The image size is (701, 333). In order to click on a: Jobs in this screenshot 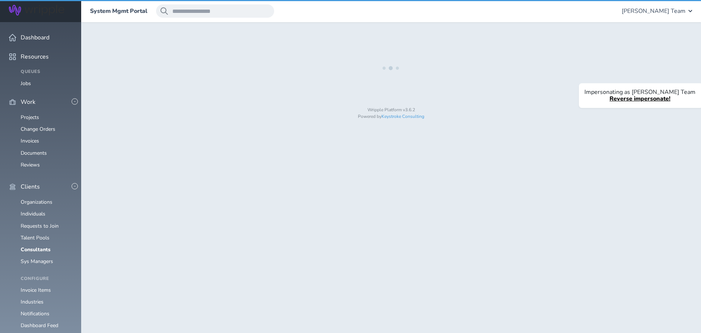, I will do `click(26, 83)`.